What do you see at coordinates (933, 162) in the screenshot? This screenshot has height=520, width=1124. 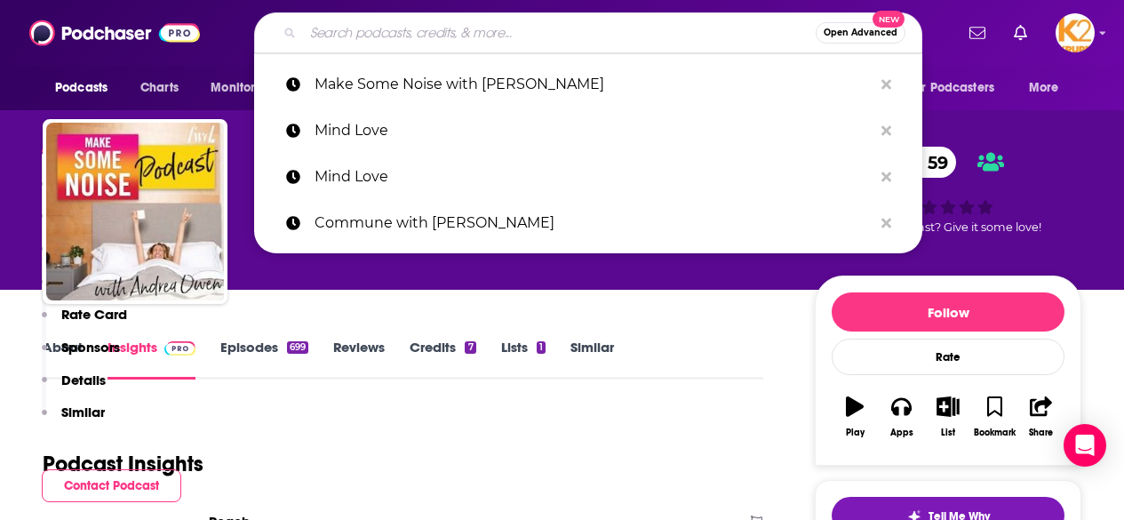 I see `span: 59` at bounding box center [933, 162].